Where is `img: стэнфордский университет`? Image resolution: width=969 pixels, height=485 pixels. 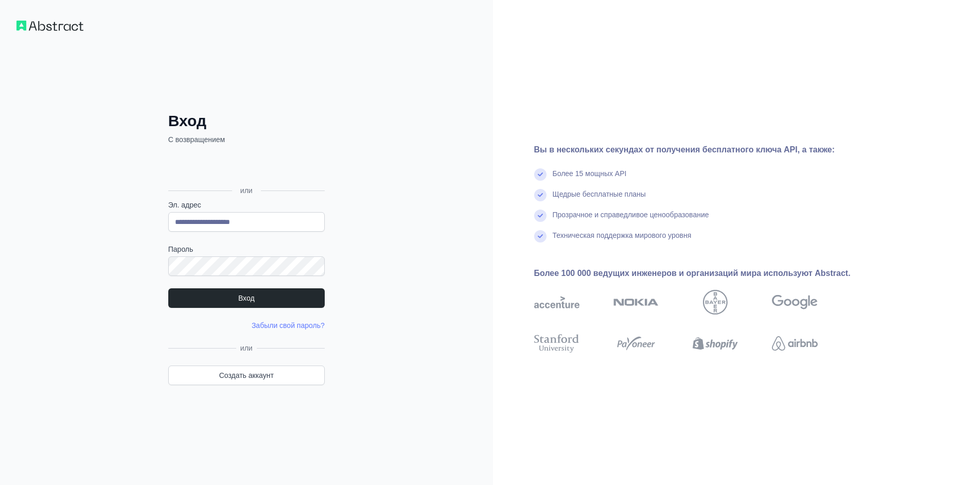 img: стэнфордский университет is located at coordinates (557, 343).